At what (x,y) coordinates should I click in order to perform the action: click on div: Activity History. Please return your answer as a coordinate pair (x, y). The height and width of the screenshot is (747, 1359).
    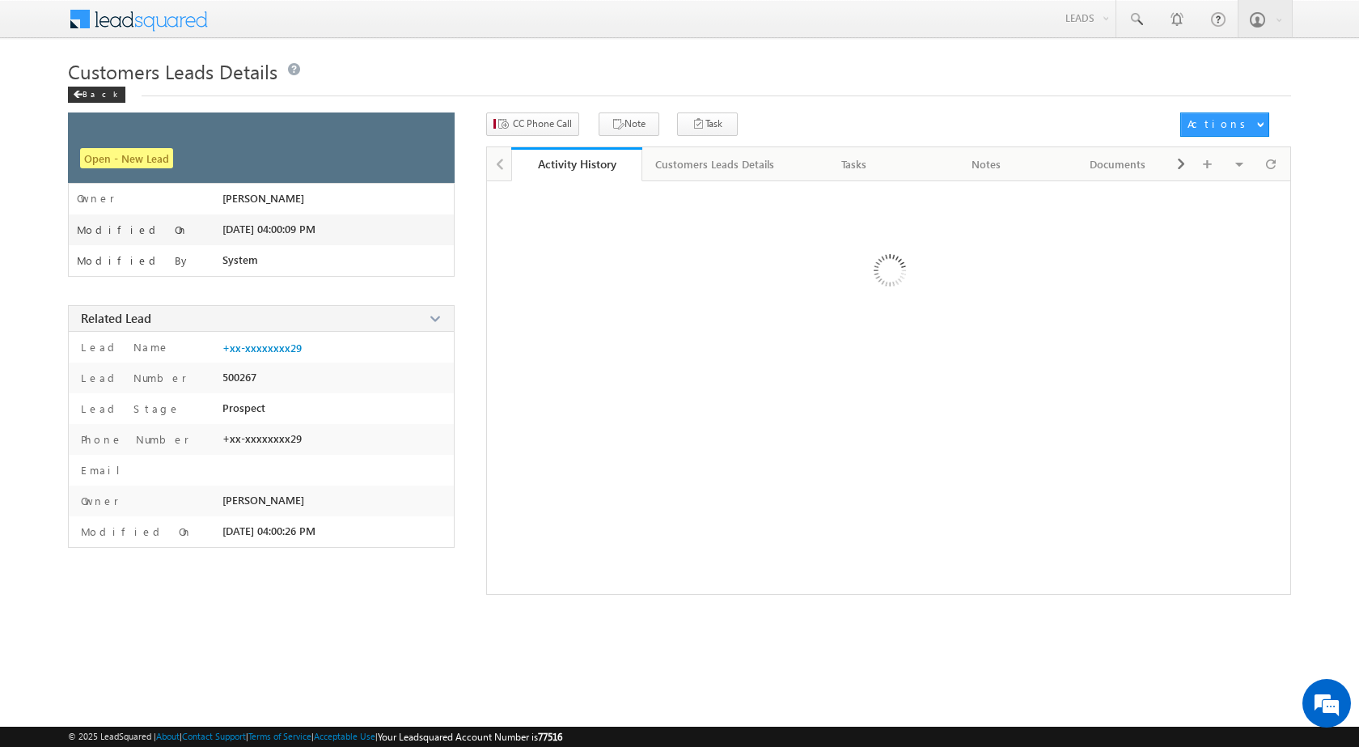
    Looking at the image, I should click on (577, 163).